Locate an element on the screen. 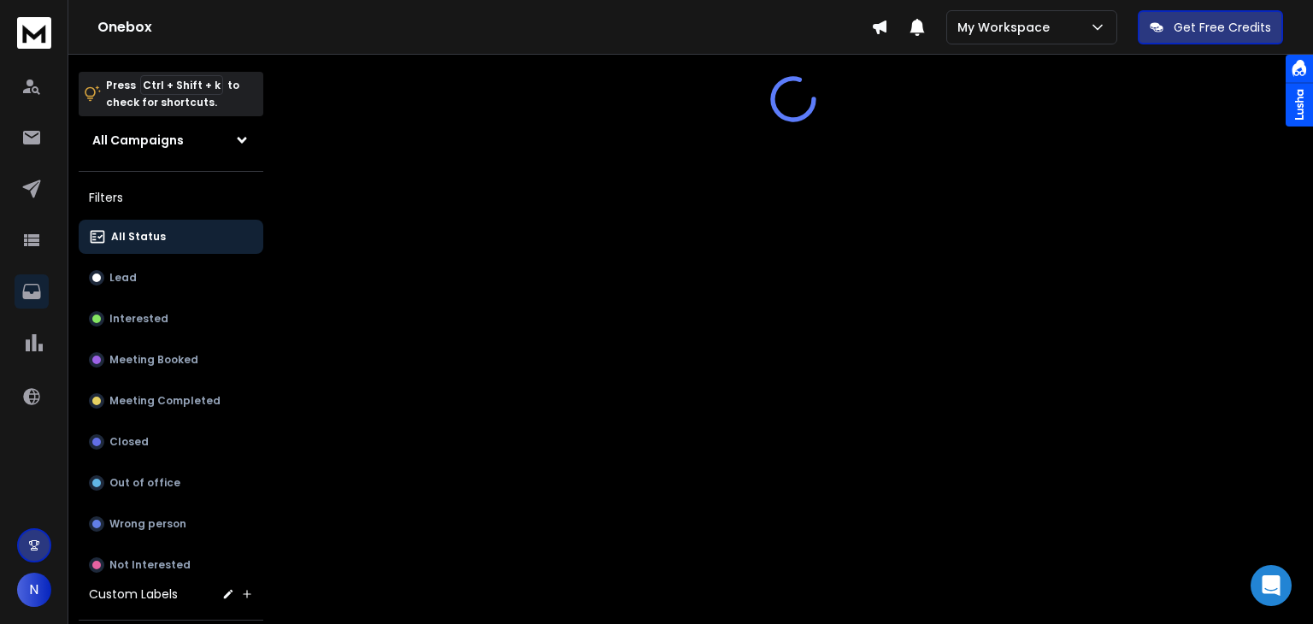 Image resolution: width=1313 pixels, height=624 pixels. button: Not Interested is located at coordinates (171, 565).